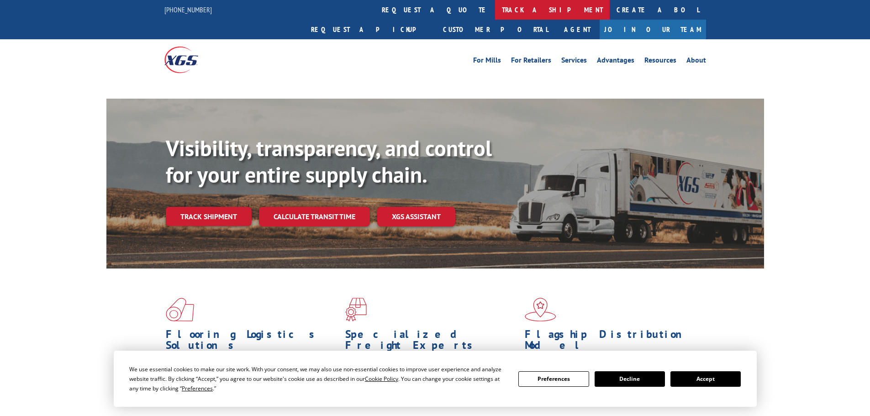 The image size is (870, 416). What do you see at coordinates (209, 216) in the screenshot?
I see `a: Track shipment` at bounding box center [209, 216].